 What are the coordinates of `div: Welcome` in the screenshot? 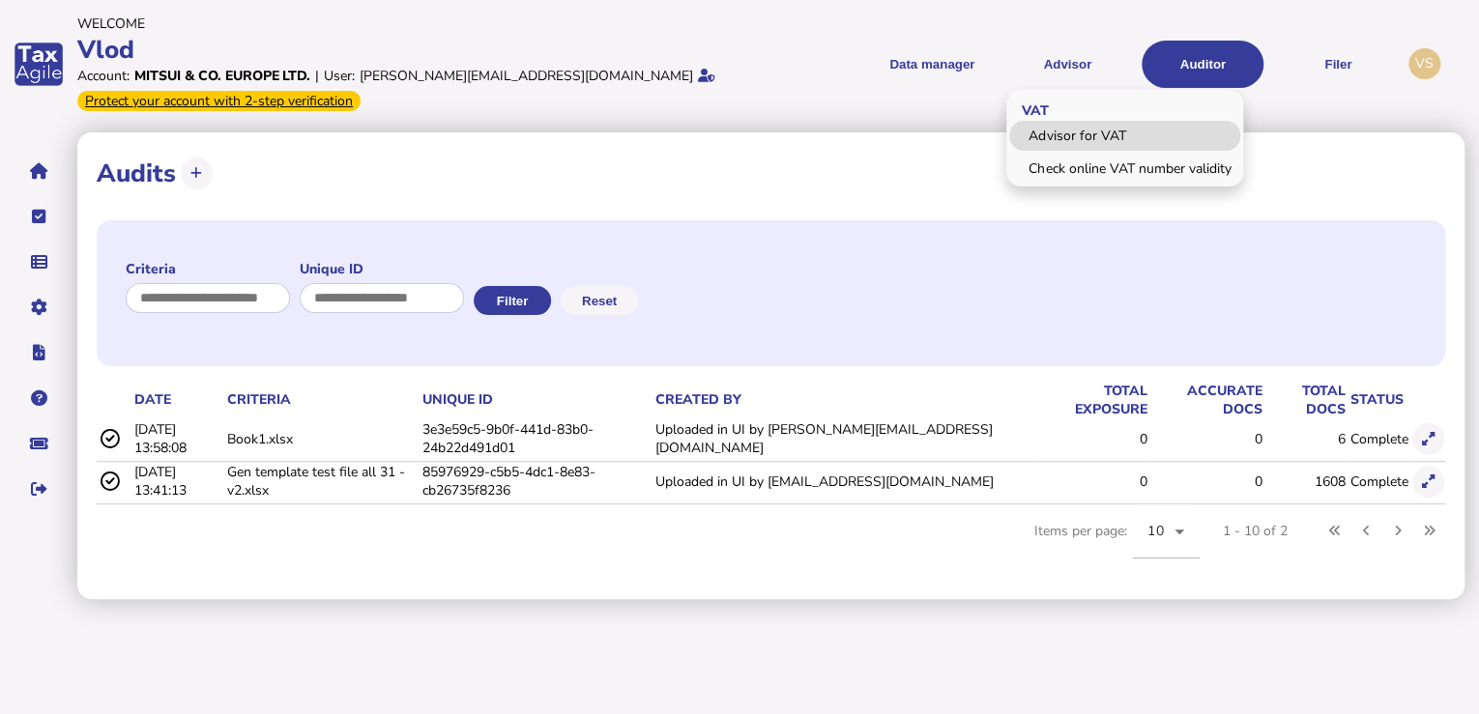 It's located at (405, 23).